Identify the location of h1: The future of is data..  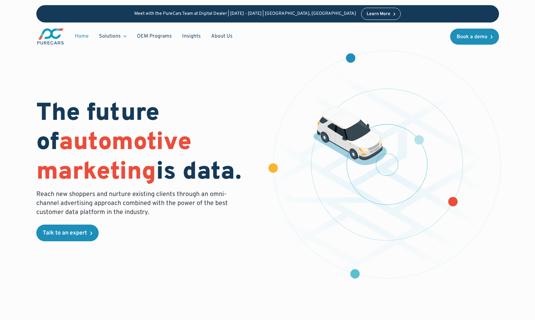
(148, 143).